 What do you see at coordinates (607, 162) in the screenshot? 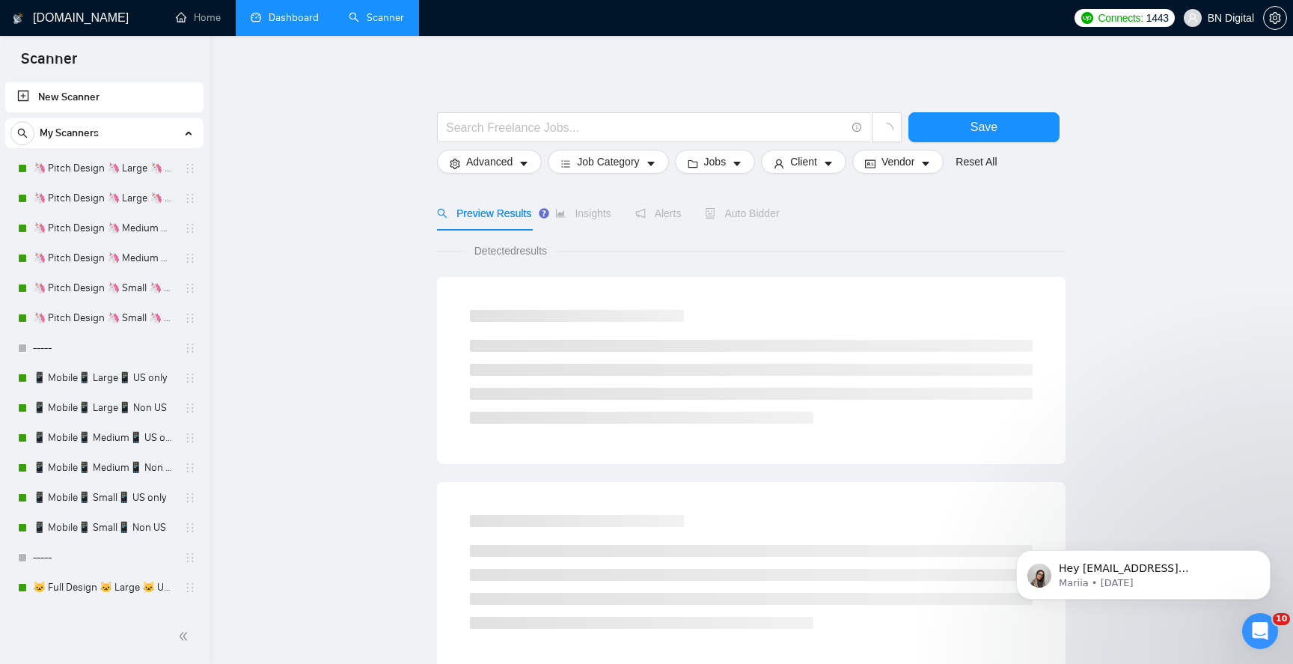
I see `span: Job Category` at bounding box center [607, 162].